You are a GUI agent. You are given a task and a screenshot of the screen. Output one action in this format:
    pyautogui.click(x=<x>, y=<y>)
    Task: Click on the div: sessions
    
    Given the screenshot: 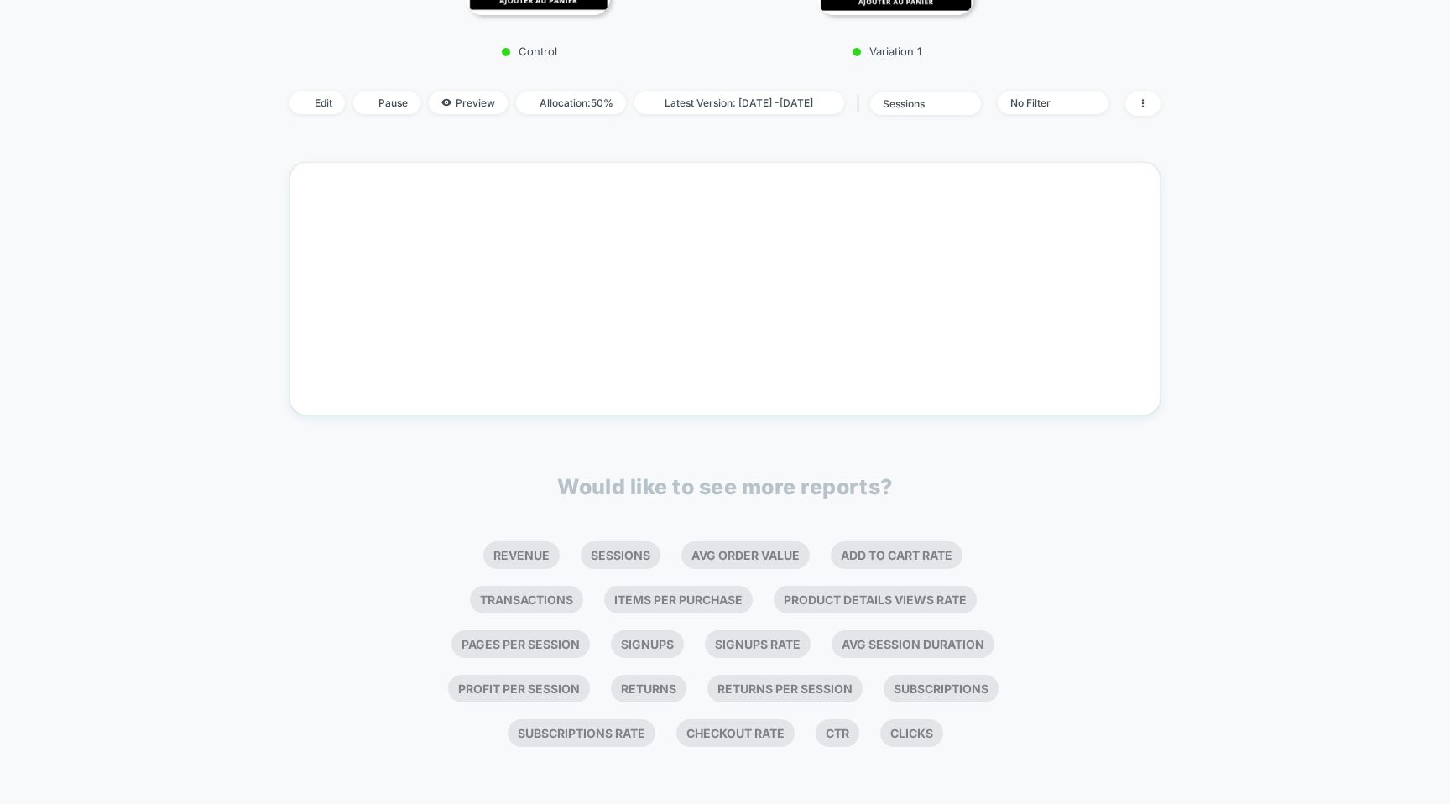 What is the action you would take?
    pyautogui.click(x=916, y=103)
    